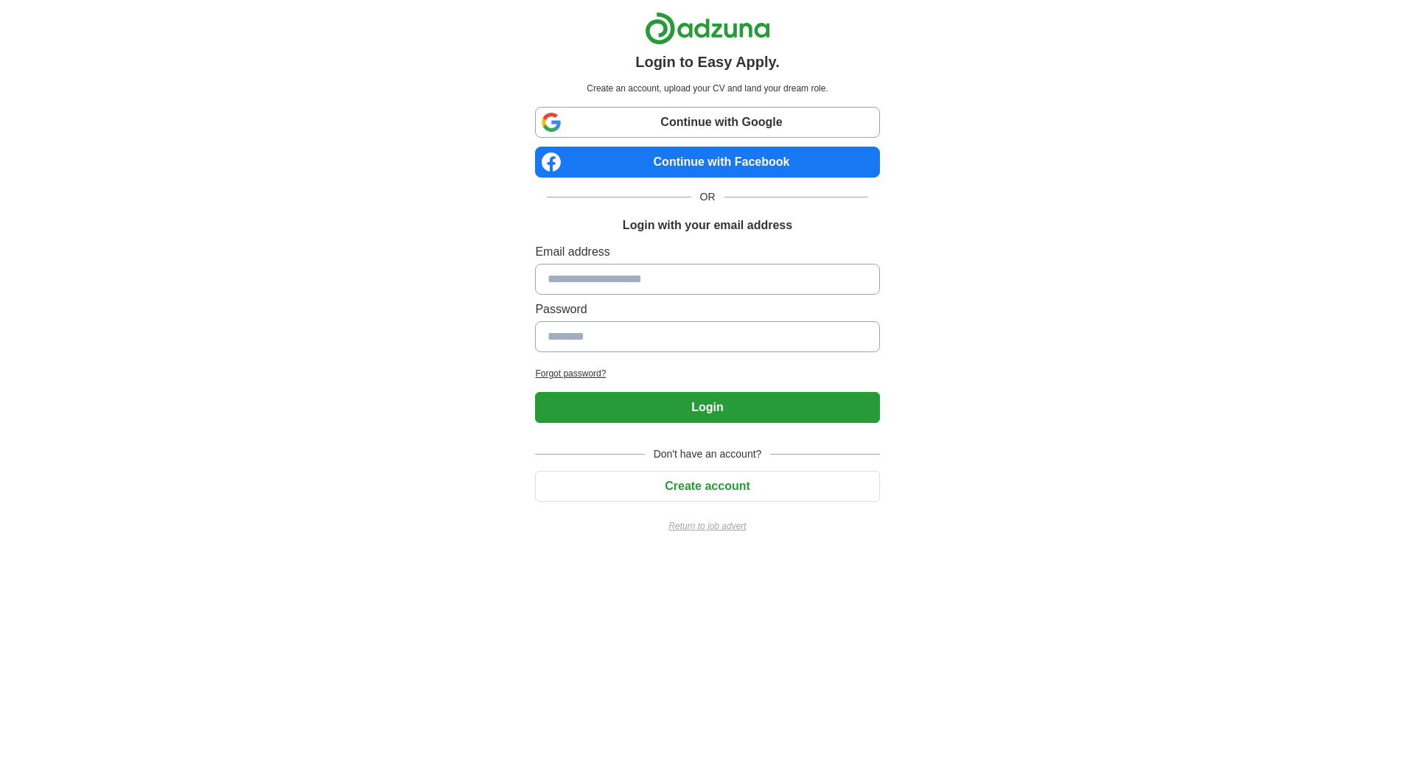 The width and height of the screenshot is (1415, 767). What do you see at coordinates (707, 225) in the screenshot?
I see `h1: Login with your email address` at bounding box center [707, 225].